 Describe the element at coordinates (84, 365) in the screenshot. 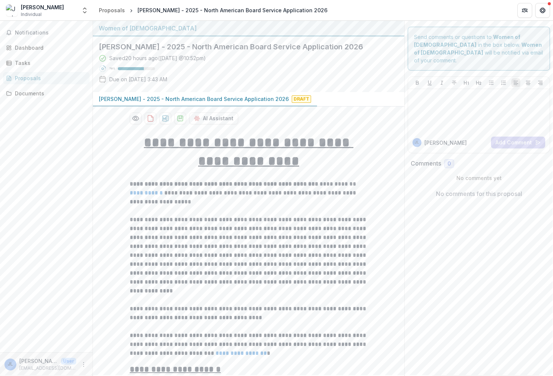

I see `button: More` at that location.